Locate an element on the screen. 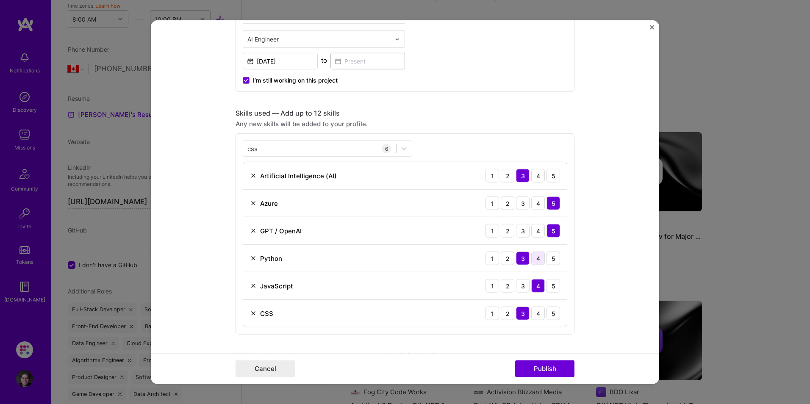 This screenshot has width=810, height=404. div: Python is located at coordinates (271, 258).